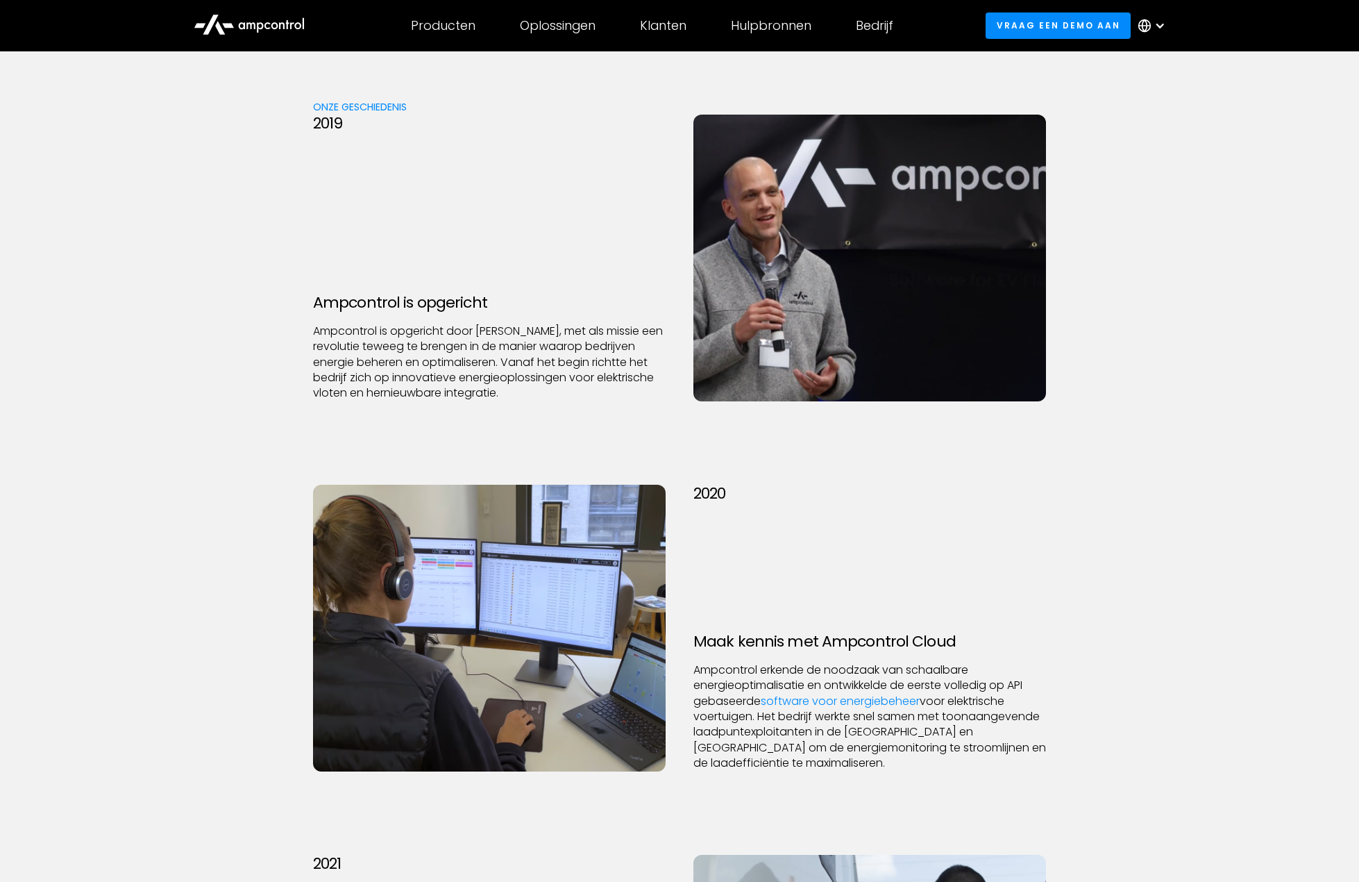 Image resolution: width=1359 pixels, height=882 pixels. What do you see at coordinates (489, 303) in the screenshot?
I see `h3: Ampcontrol is opgericht` at bounding box center [489, 303].